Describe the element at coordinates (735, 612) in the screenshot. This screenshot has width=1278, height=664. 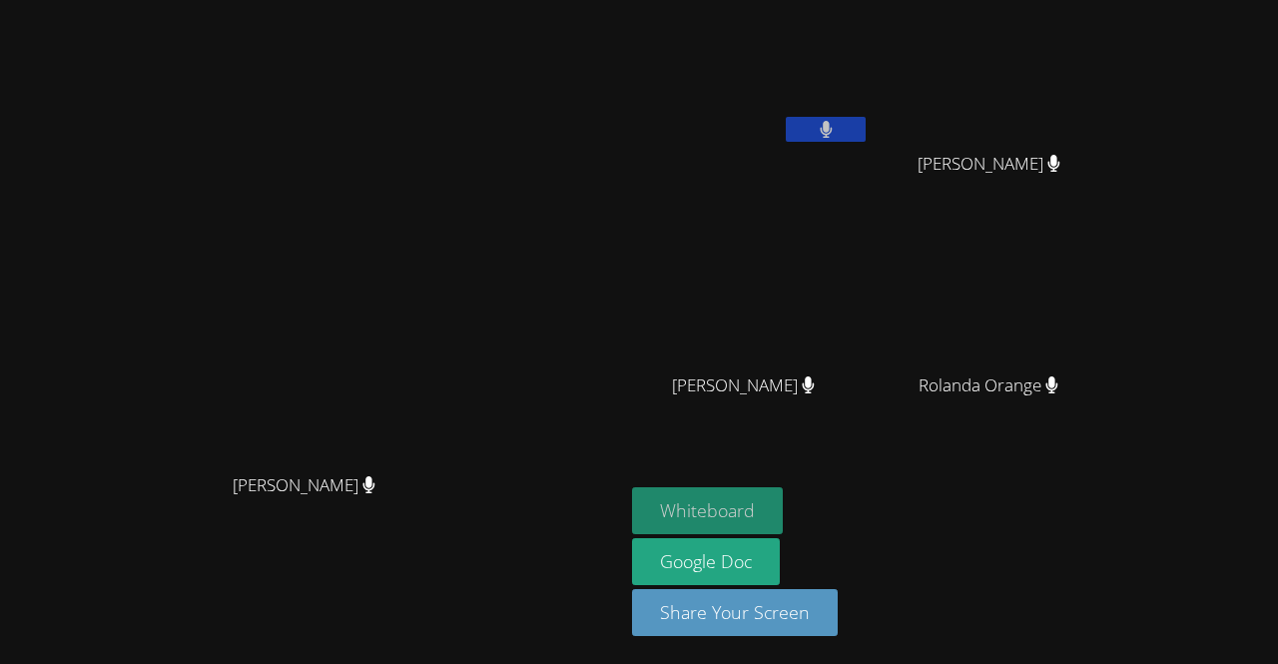
I see `button: Share Your Screen` at that location.